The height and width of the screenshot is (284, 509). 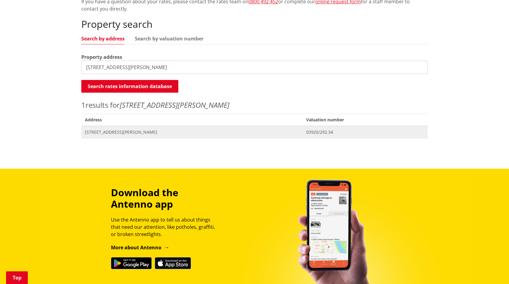 What do you see at coordinates (254, 105) in the screenshot?
I see `p: results for` at bounding box center [254, 105].